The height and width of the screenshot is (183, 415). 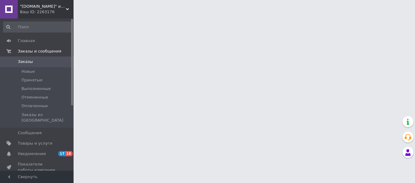 I want to click on span: "vts1.com.ua" интернет магазин мебели, so click(x=43, y=6).